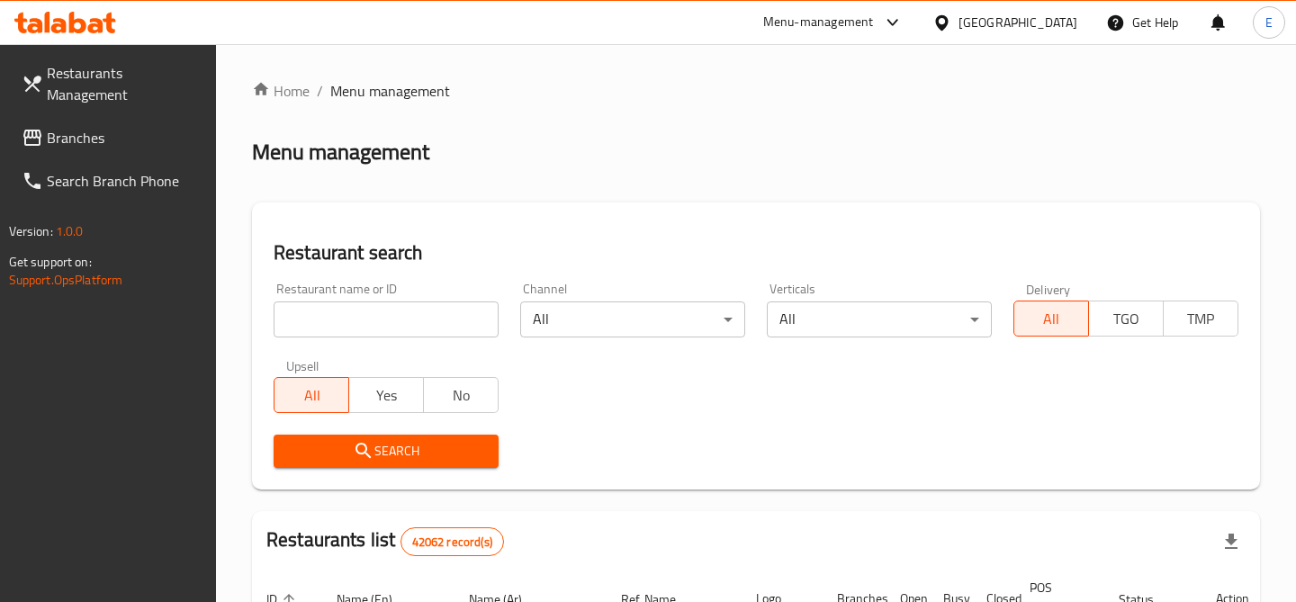  Describe the element at coordinates (1231, 542) in the screenshot. I see `div: Export file` at that location.